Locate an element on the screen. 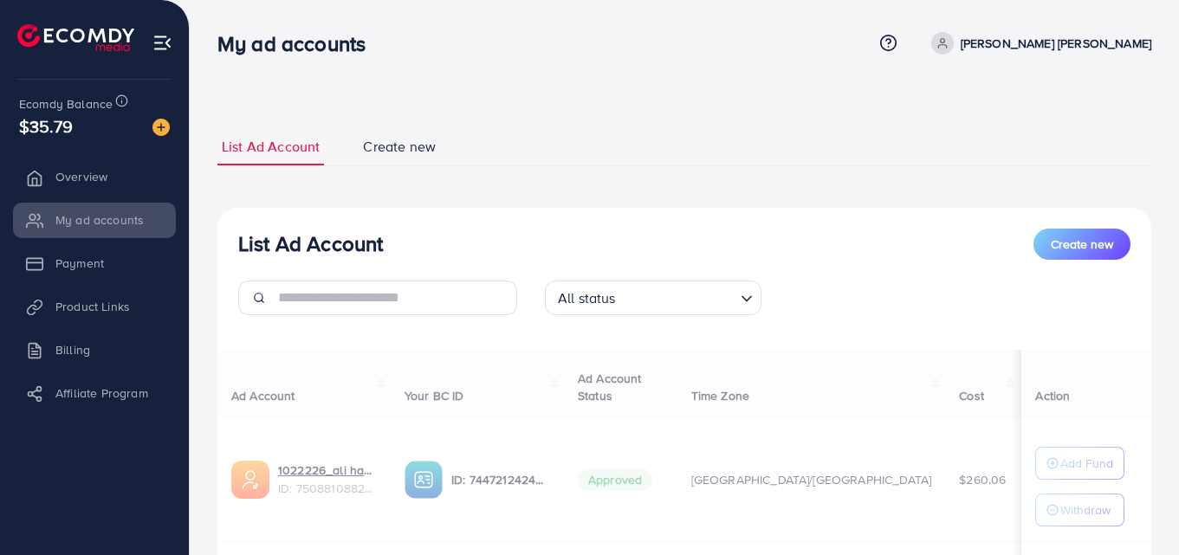 The height and width of the screenshot is (555, 1179). span: $35.79 is located at coordinates (46, 126).